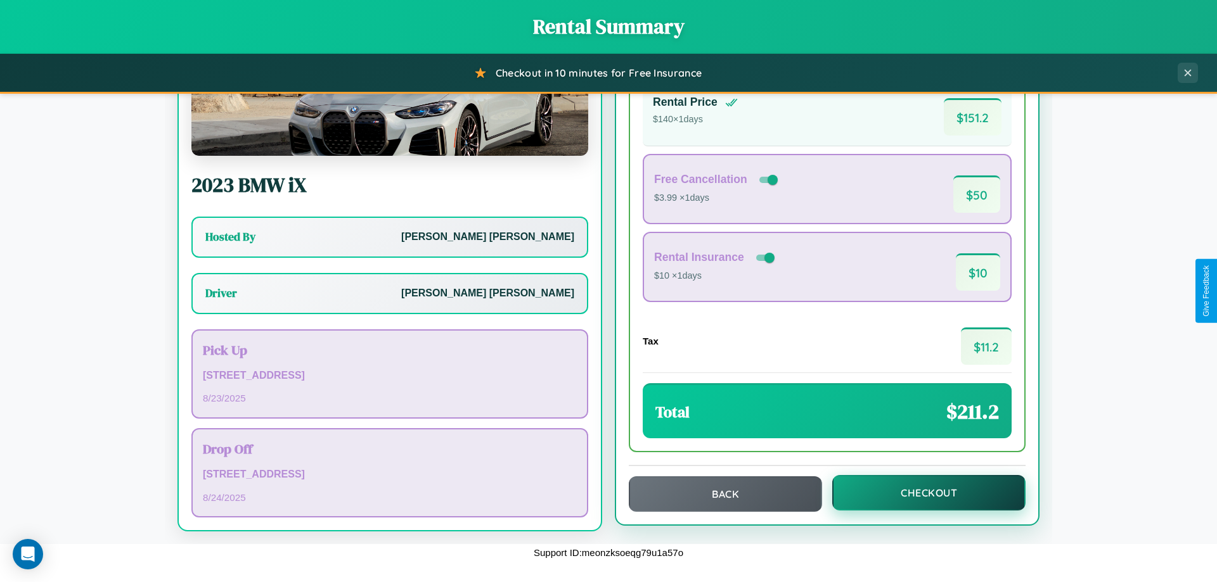  I want to click on button: Back, so click(725, 494).